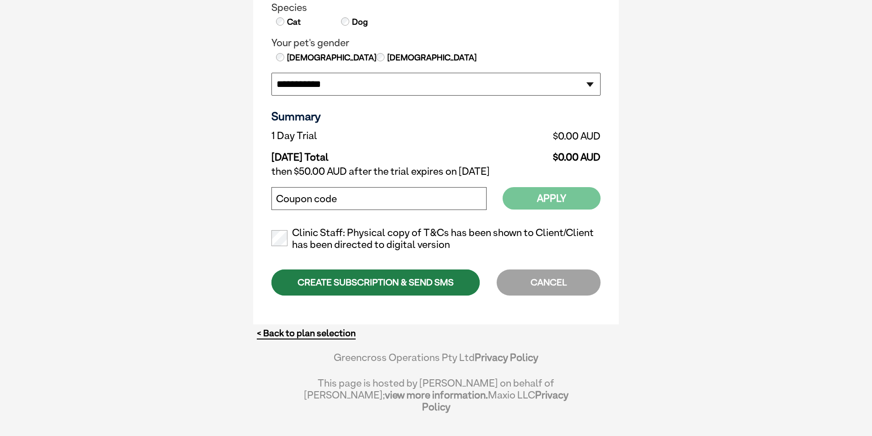  I want to click on a: < Back to plan selection, so click(306, 333).